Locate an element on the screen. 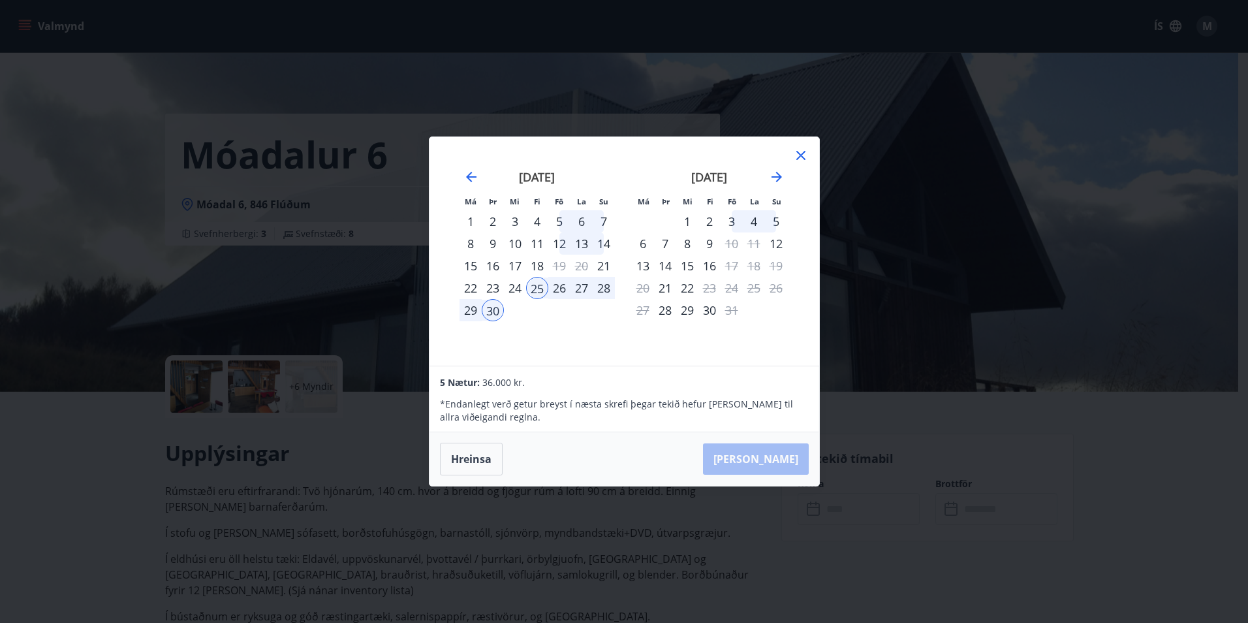 This screenshot has height=623, width=1248. td: Choose miðvikudagur, 22. október 2025 as your check-in date. It’s available. is located at coordinates (687, 288).